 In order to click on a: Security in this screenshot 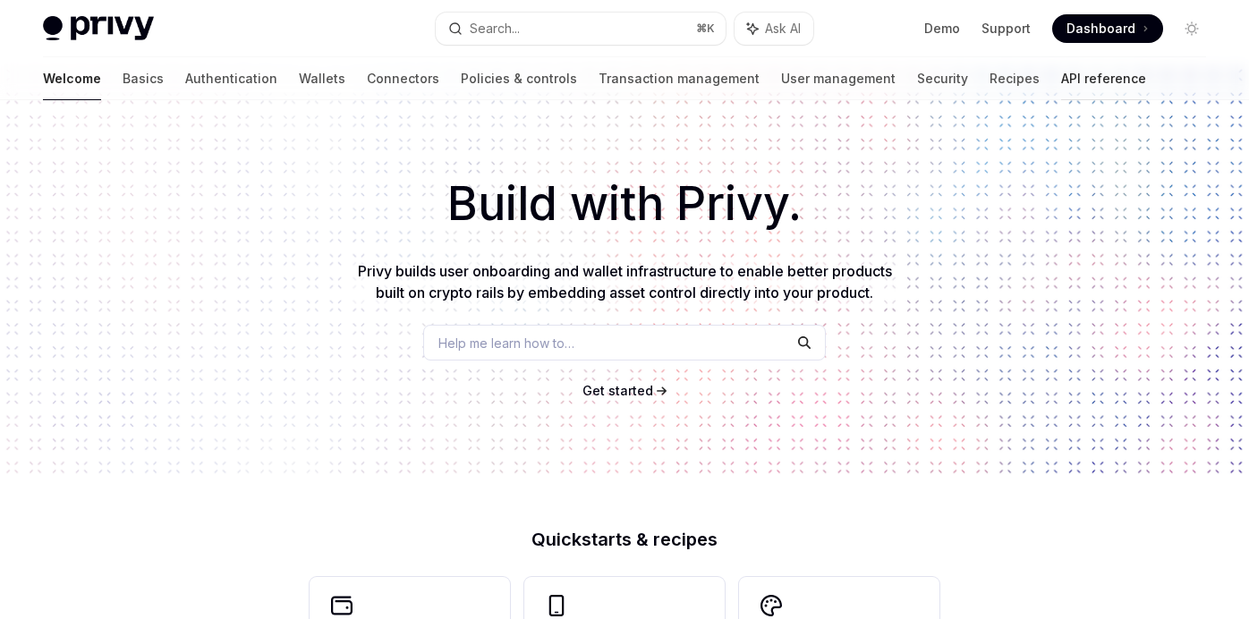, I will do `click(942, 79)`.